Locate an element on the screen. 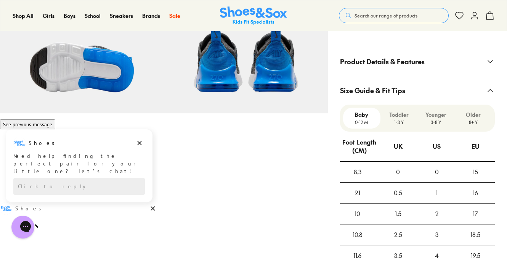 The image size is (507, 264). span: Product Details & Features is located at coordinates (382, 61).